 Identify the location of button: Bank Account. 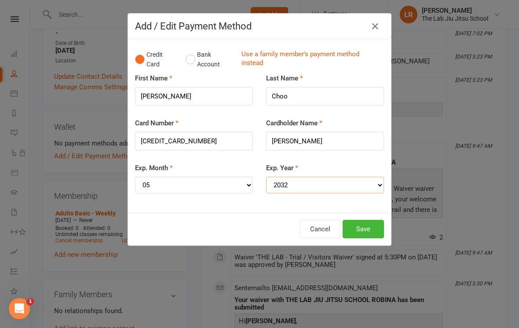
(210, 59).